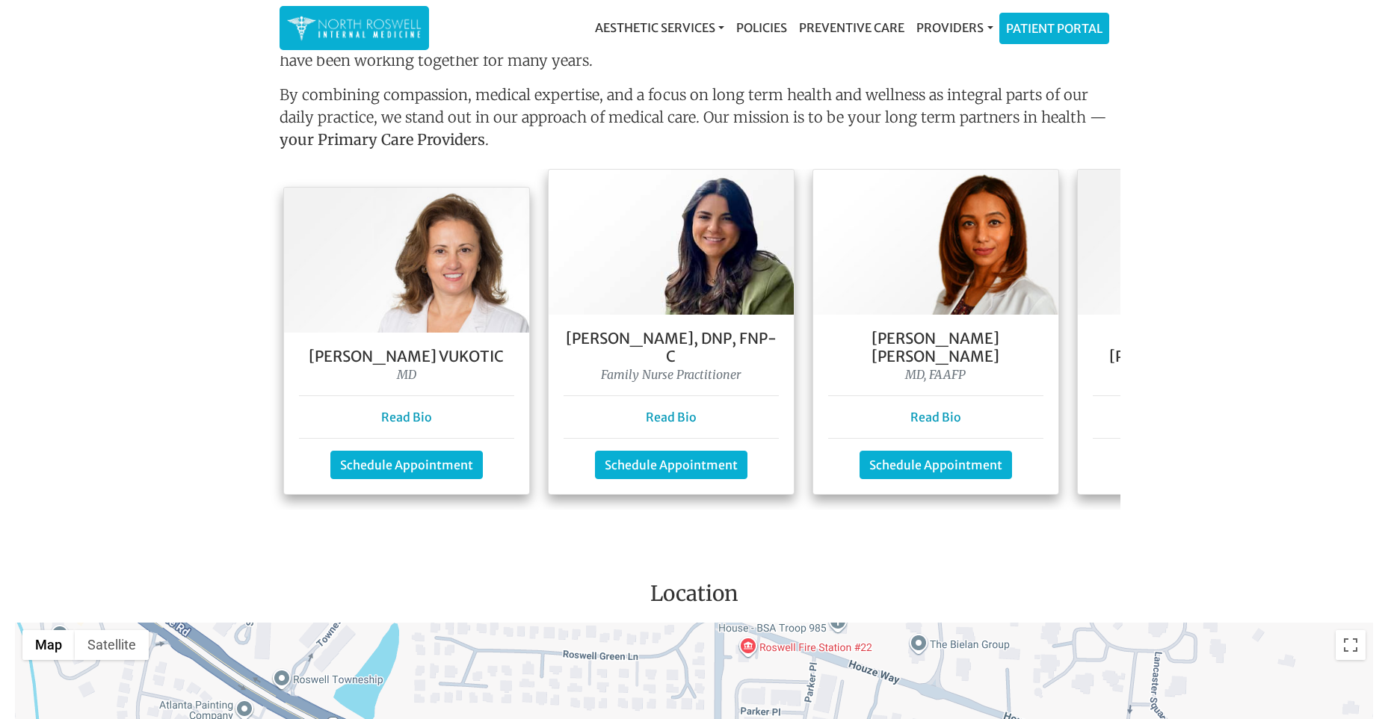  I want to click on h3: Location, so click(693, 597).